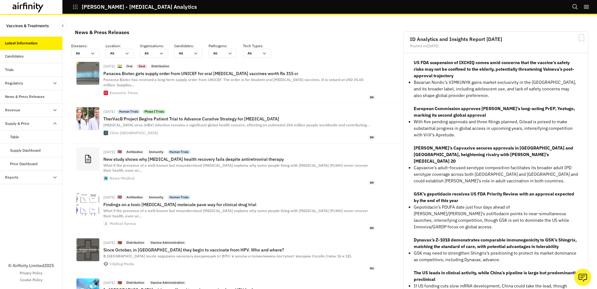 Image resolution: width=597 pixels, height=289 pixels. I want to click on div: Price Dashboard, so click(24, 164).